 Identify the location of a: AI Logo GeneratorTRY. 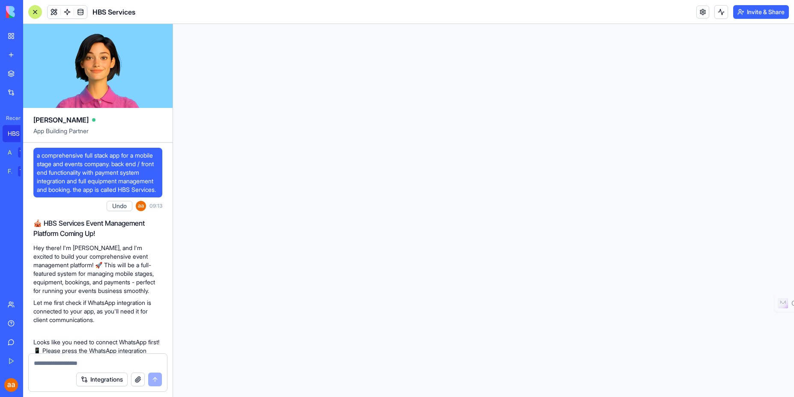
(20, 152).